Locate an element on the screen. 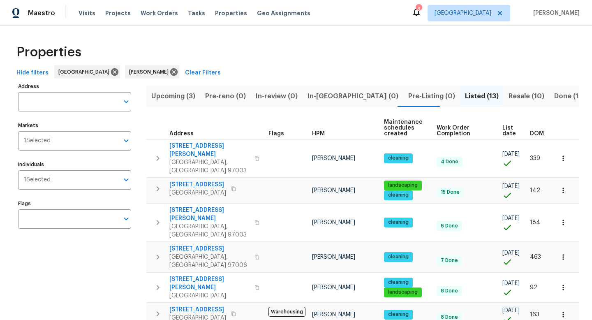 The image size is (592, 320). span: 463 is located at coordinates (535, 257).